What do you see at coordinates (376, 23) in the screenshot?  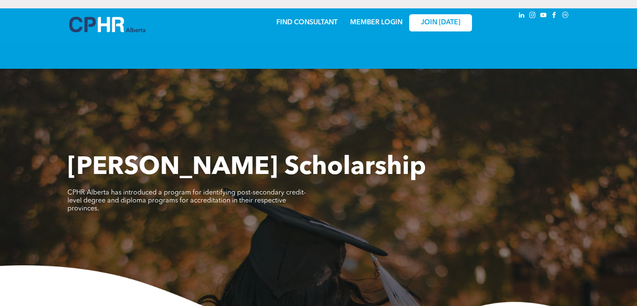 I see `a: MEMBER LOGIN` at bounding box center [376, 23].